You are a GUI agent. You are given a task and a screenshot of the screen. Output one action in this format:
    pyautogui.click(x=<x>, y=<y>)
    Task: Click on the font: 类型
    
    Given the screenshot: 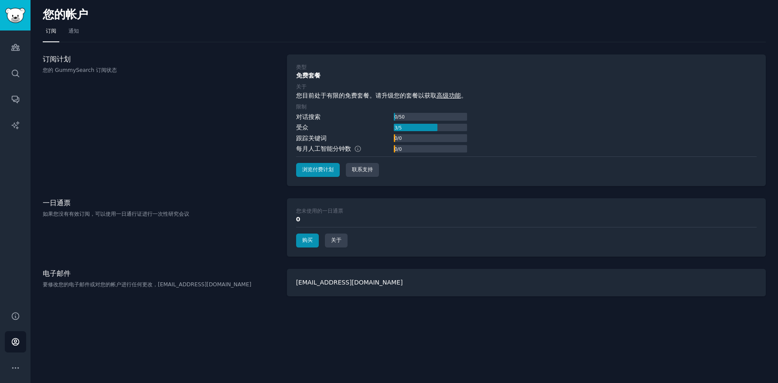 What is the action you would take?
    pyautogui.click(x=301, y=67)
    